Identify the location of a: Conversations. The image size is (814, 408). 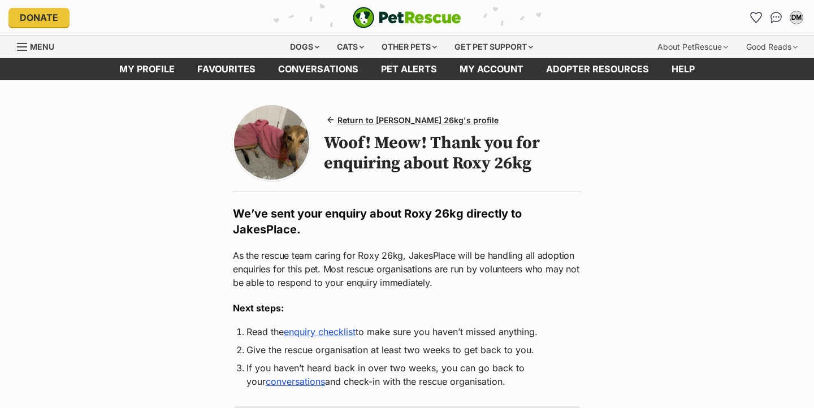
(776, 18).